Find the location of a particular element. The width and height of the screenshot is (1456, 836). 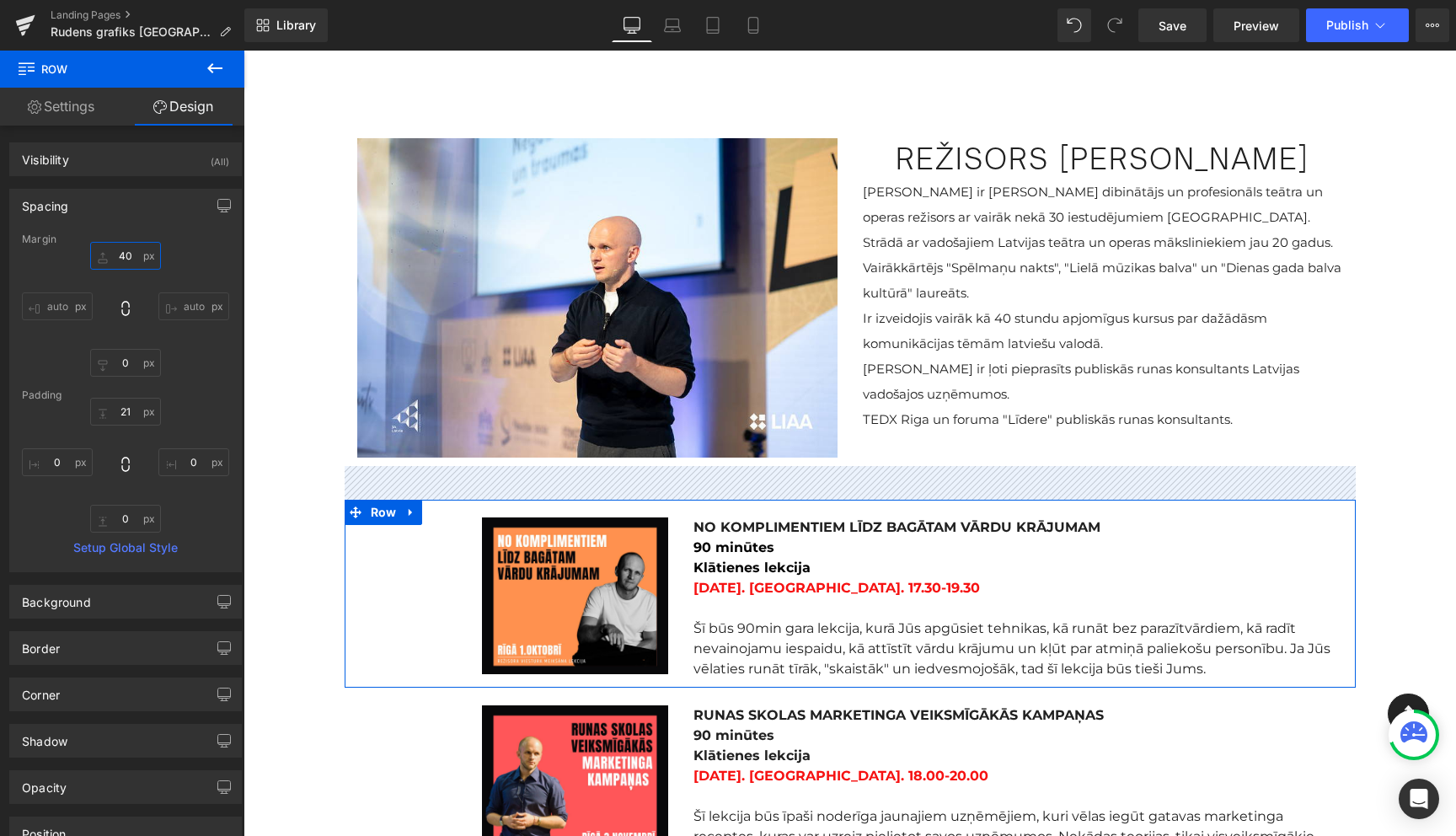

div: (All) is located at coordinates (220, 157).